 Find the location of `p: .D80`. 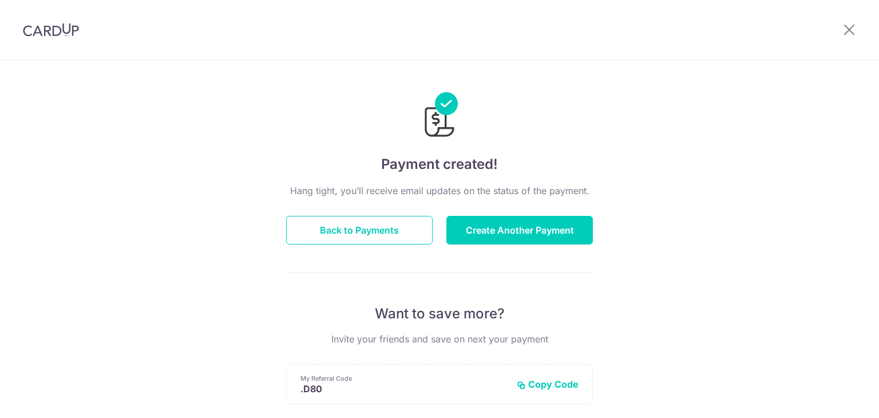

p: .D80 is located at coordinates (404, 389).